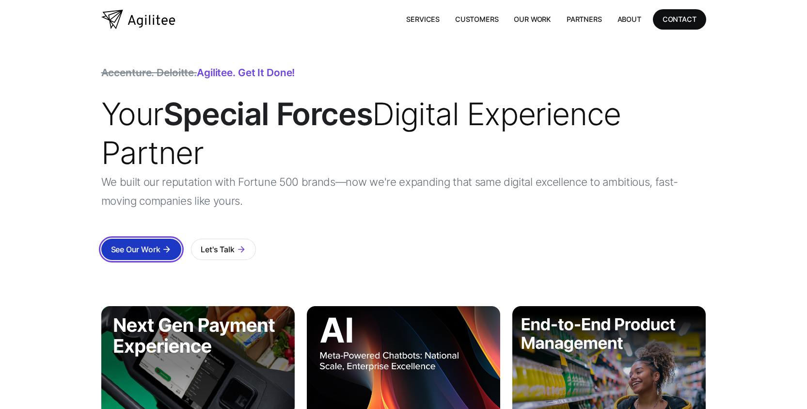 The height and width of the screenshot is (409, 807). Describe the element at coordinates (629, 19) in the screenshot. I see `a: About` at that location.